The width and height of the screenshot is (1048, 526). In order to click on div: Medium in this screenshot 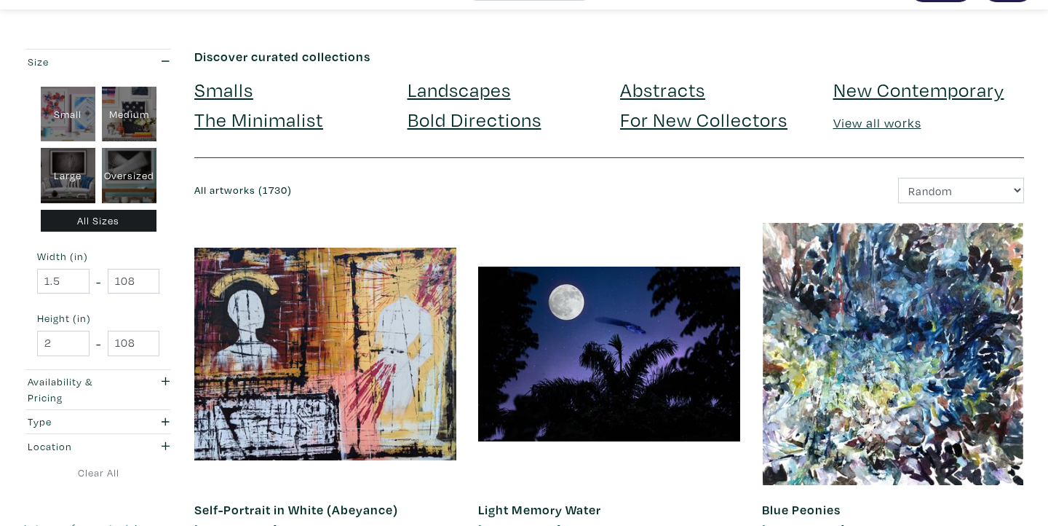, I will do `click(129, 114)`.